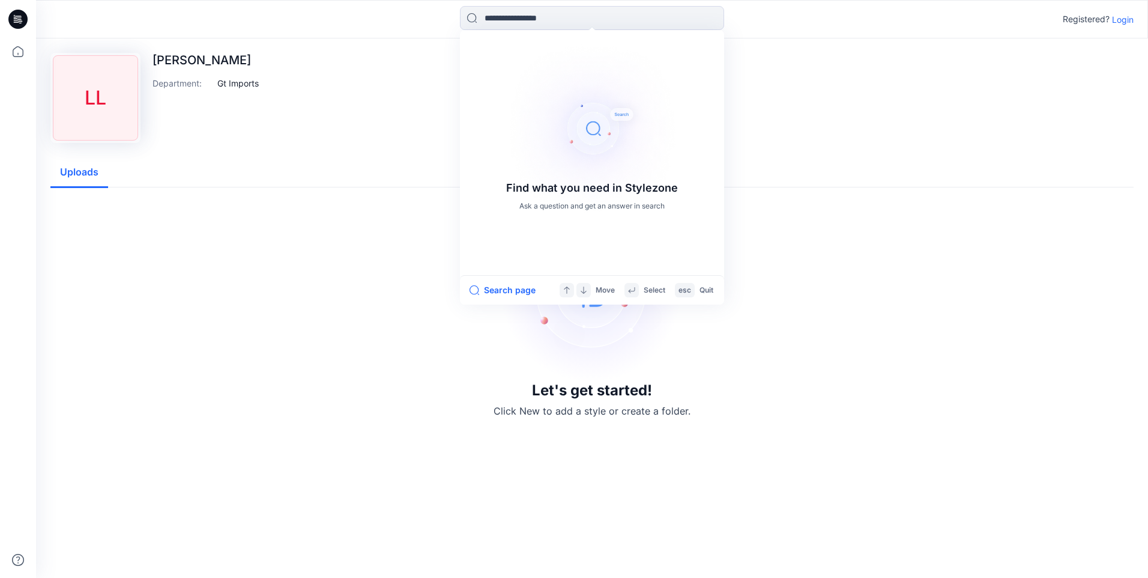 This screenshot has width=1148, height=578. I want to click on p: Move, so click(605, 290).